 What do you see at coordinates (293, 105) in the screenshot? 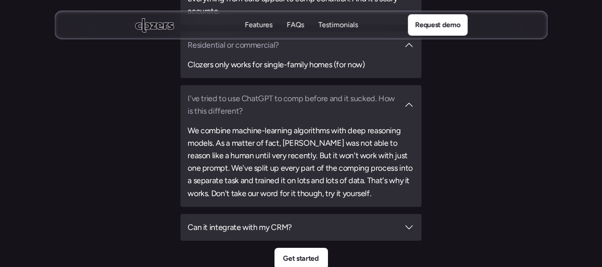
I see `h3: I've tried to use ChatGPT to comp before and it sucked. How is this different?` at bounding box center [293, 105].